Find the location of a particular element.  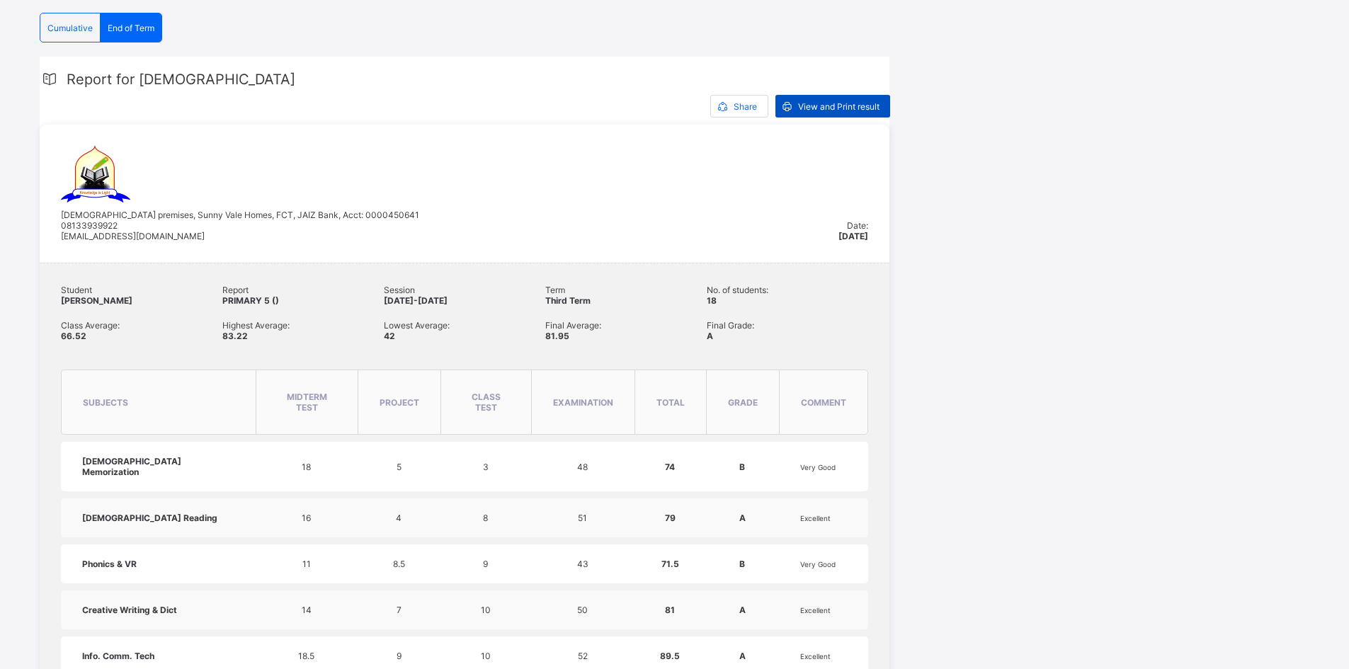

span: 4 is located at coordinates (399, 518).